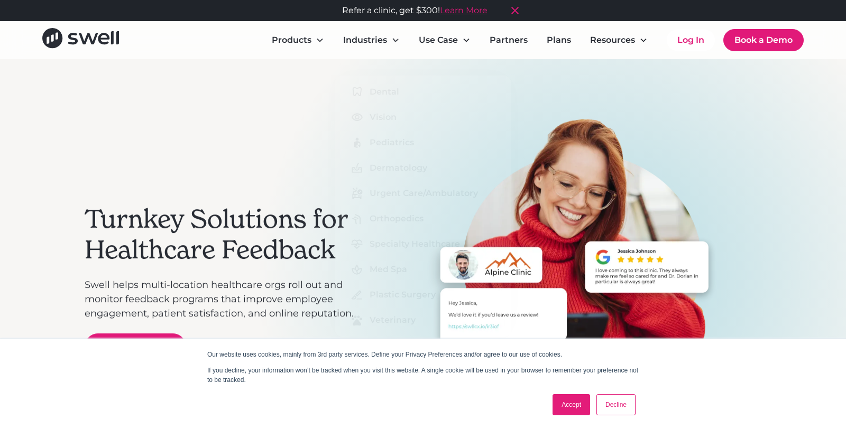  Describe the element at coordinates (691, 40) in the screenshot. I see `a: Log In` at that location.